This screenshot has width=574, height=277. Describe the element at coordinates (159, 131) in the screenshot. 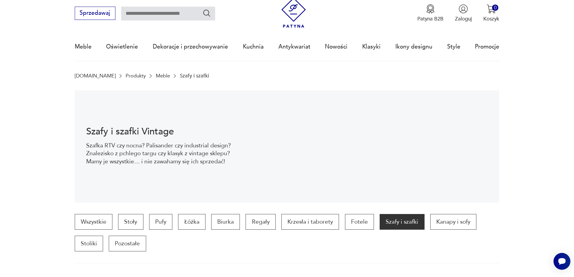

I see `h1: Szafy i szafki Vintage` at that location.